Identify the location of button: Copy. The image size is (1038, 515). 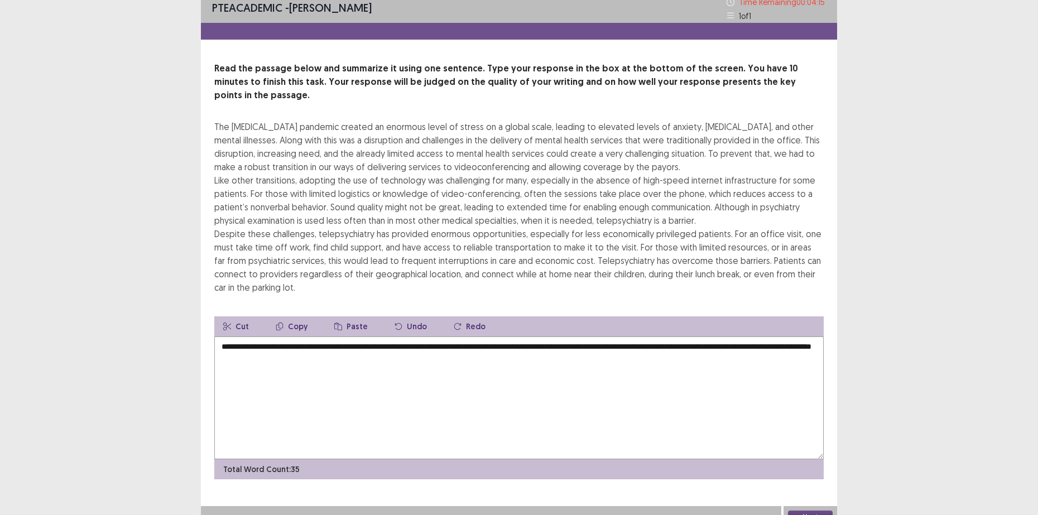
(291, 326).